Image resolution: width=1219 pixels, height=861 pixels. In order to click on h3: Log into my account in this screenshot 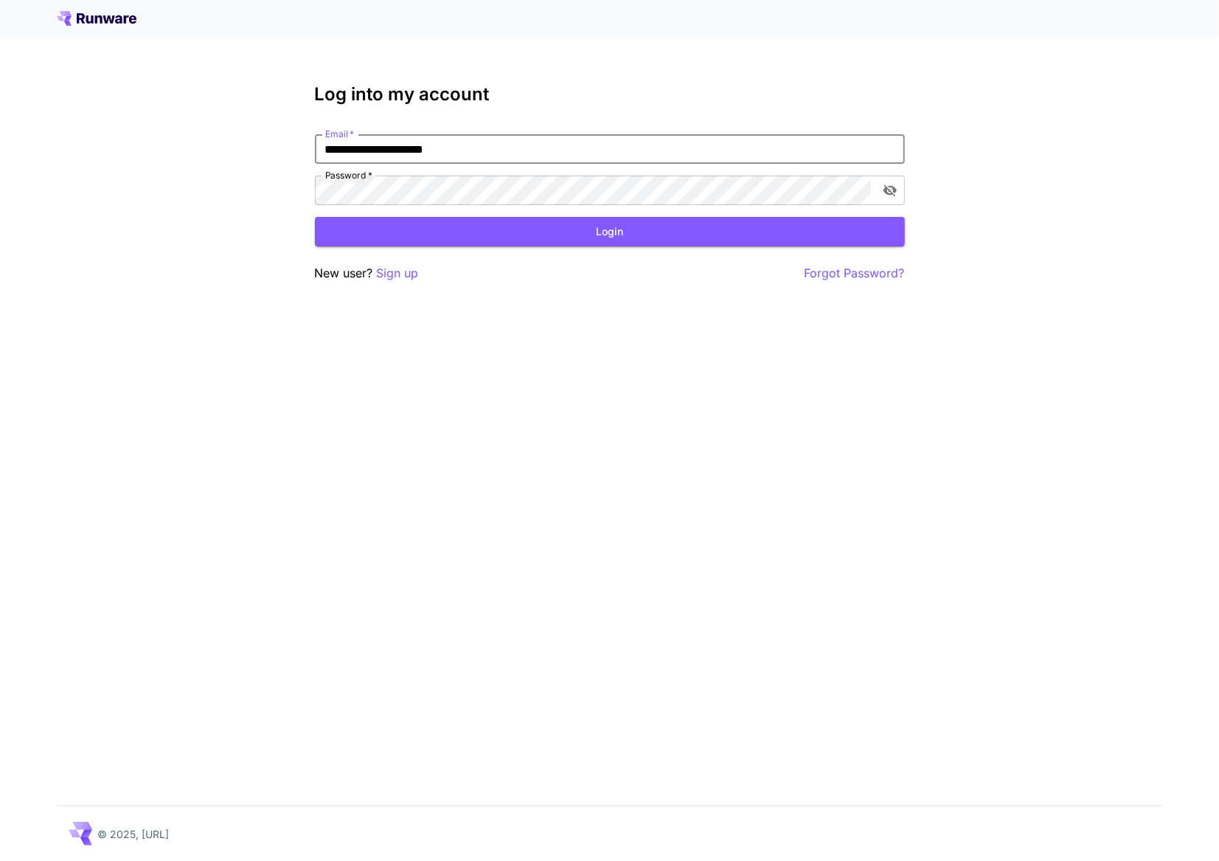, I will do `click(610, 94)`.